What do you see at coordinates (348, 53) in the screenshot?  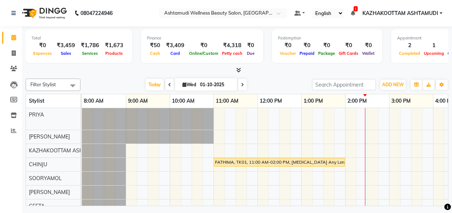 I see `span: Gift Cards` at bounding box center [348, 53].